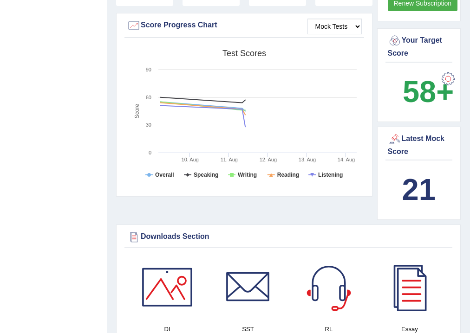 The image size is (470, 333). Describe the element at coordinates (149, 98) in the screenshot. I see `text: 60` at that location.